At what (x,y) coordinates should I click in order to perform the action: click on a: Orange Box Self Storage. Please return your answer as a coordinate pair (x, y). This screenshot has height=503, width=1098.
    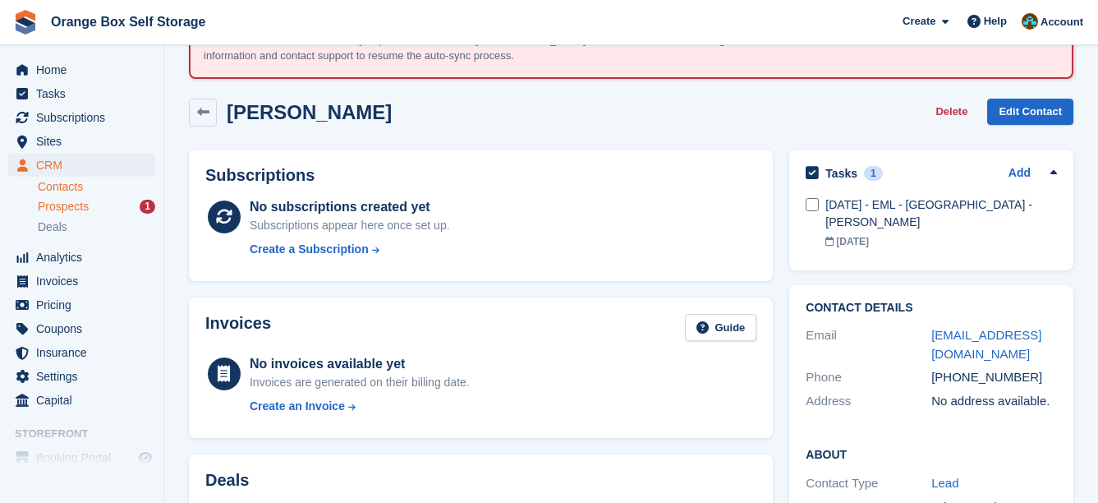
    Looking at the image, I should click on (128, 21).